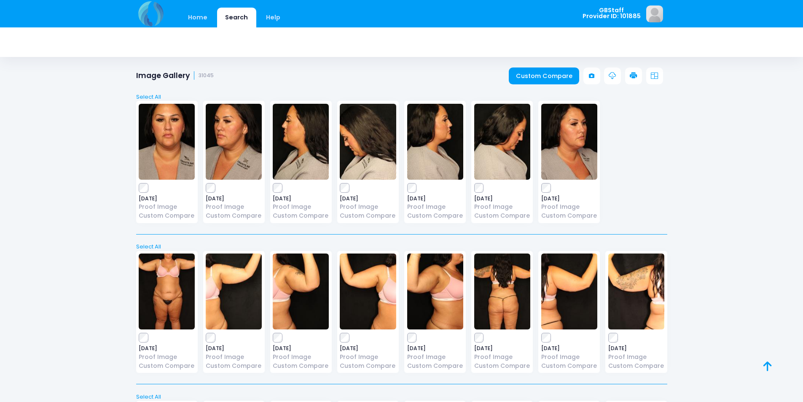 The width and height of the screenshot is (803, 402). Describe the element at coordinates (206, 75) in the screenshot. I see `small: 31045` at that location.